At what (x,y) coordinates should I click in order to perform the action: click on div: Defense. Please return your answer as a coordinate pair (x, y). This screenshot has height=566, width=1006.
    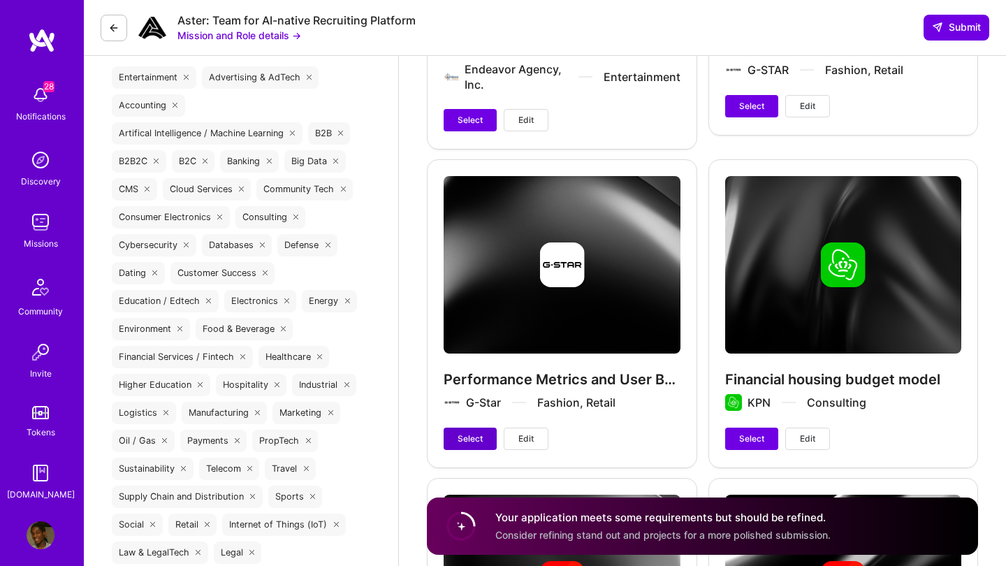
    Looking at the image, I should click on (307, 245).